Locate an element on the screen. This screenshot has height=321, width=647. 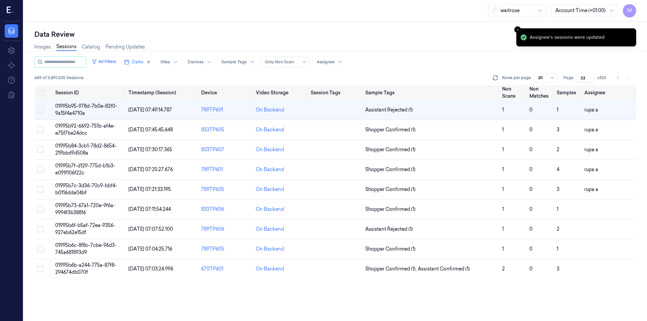
span: 01995b73-67a1-720e-9f6a-9994f3b38816 is located at coordinates (85, 209).